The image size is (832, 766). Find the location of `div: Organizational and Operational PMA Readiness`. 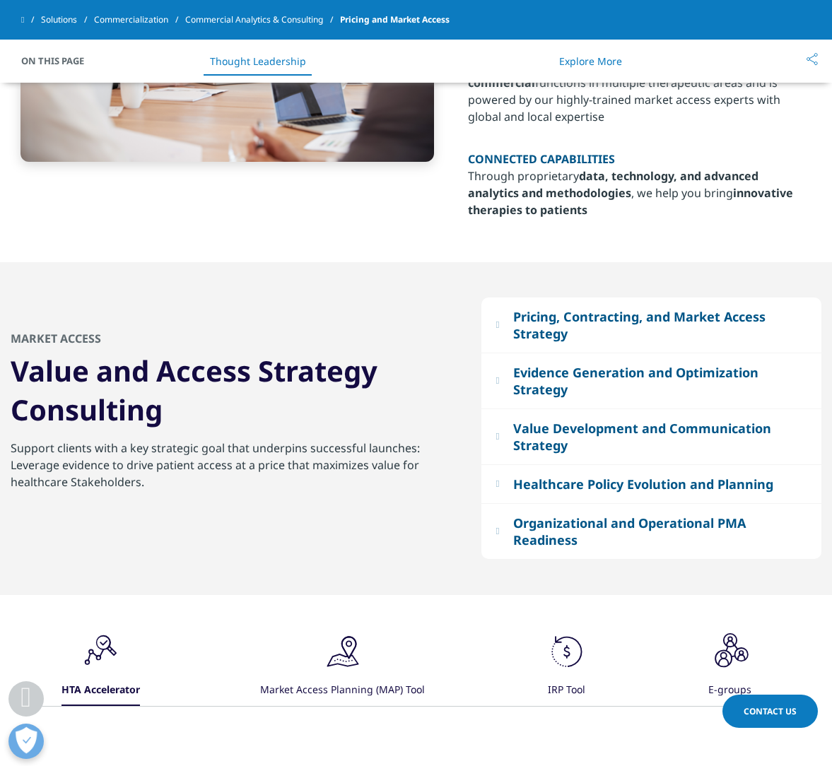

div: Organizational and Operational PMA Readiness is located at coordinates (660, 531).